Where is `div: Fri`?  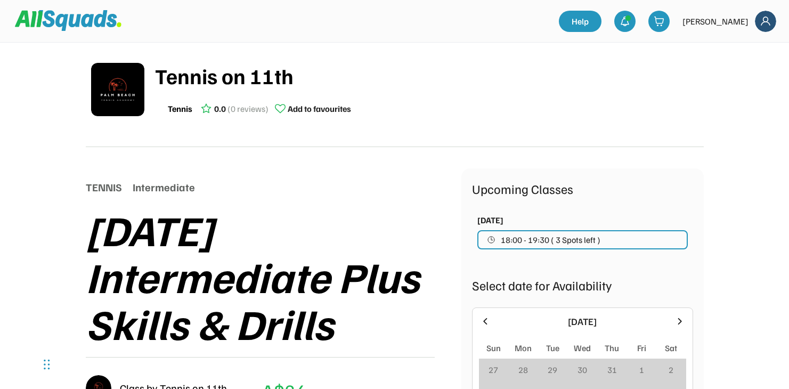
div: Fri is located at coordinates (641, 348).